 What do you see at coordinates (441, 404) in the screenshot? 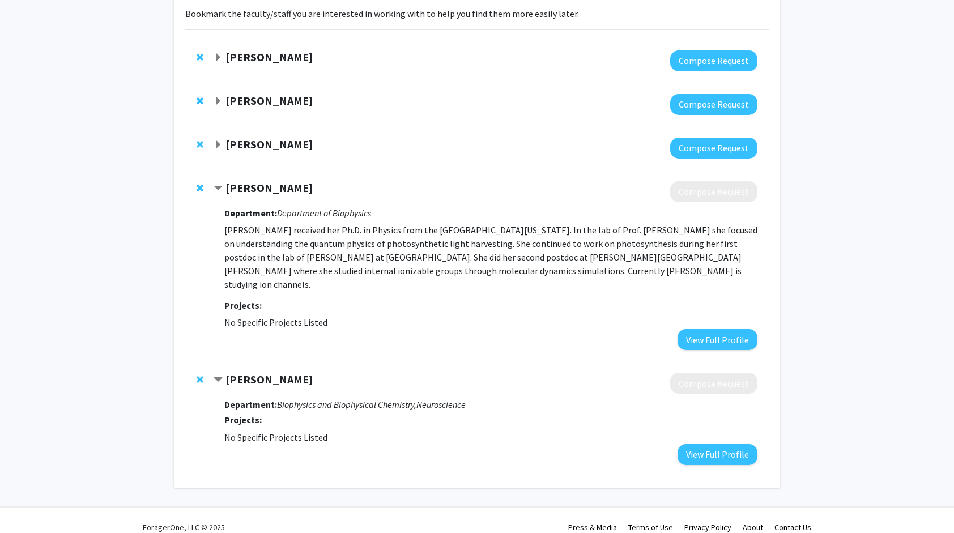
I see `i: Neuroscience` at bounding box center [441, 404].